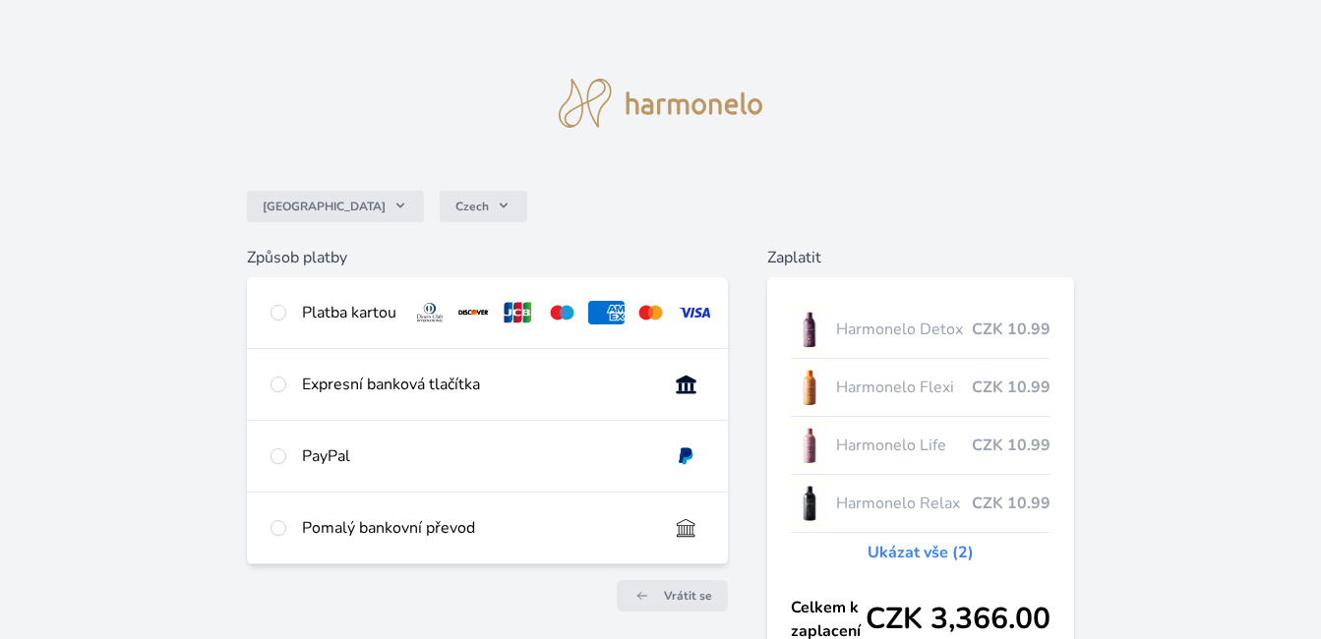 This screenshot has height=639, width=1321. Describe the element at coordinates (477, 385) in the screenshot. I see `div: Expresní banková tlačítka` at that location.